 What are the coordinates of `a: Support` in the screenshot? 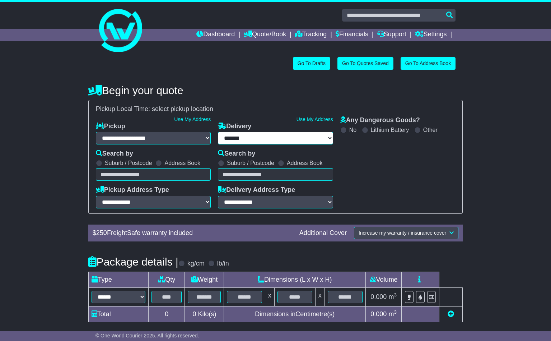 It's located at (391, 35).